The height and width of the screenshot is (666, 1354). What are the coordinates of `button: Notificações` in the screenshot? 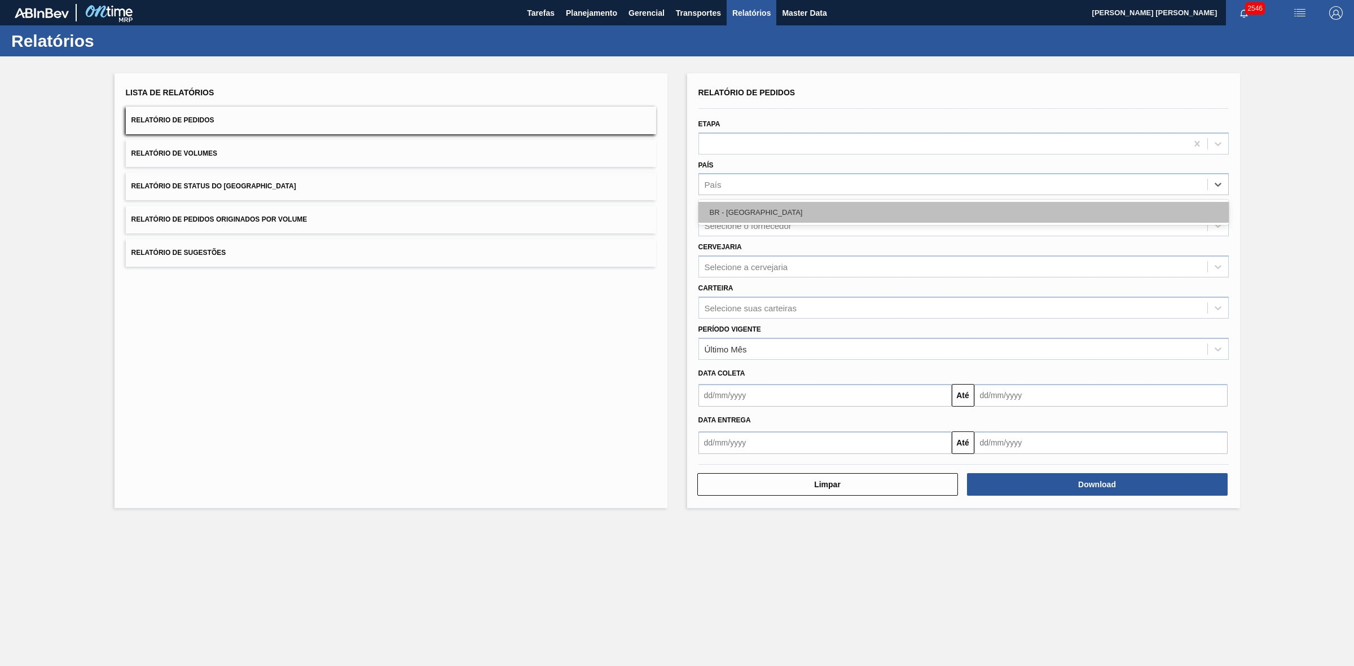 It's located at (1244, 13).